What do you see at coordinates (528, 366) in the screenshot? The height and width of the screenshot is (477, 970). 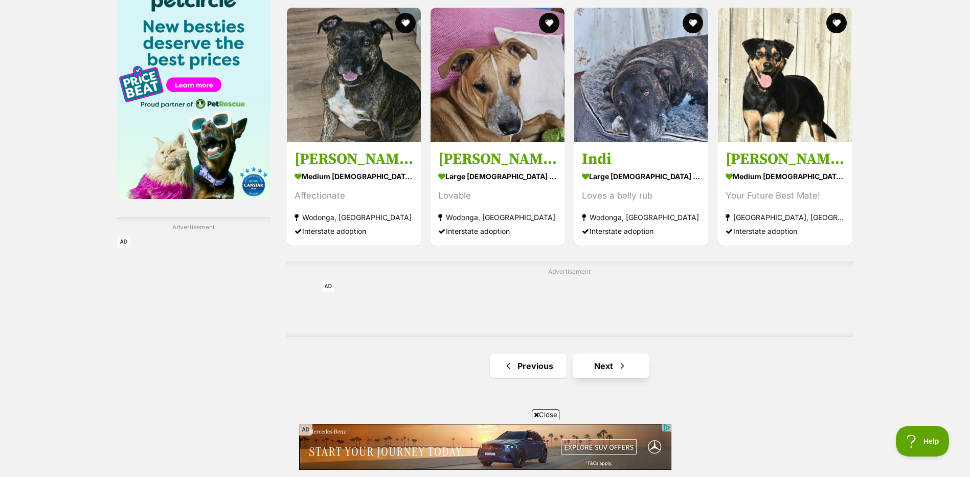 I see `a: Previous page` at bounding box center [528, 366].